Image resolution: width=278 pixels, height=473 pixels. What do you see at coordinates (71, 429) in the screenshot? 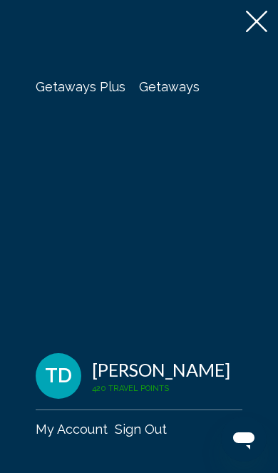
I see `a: My Account` at bounding box center [71, 429].